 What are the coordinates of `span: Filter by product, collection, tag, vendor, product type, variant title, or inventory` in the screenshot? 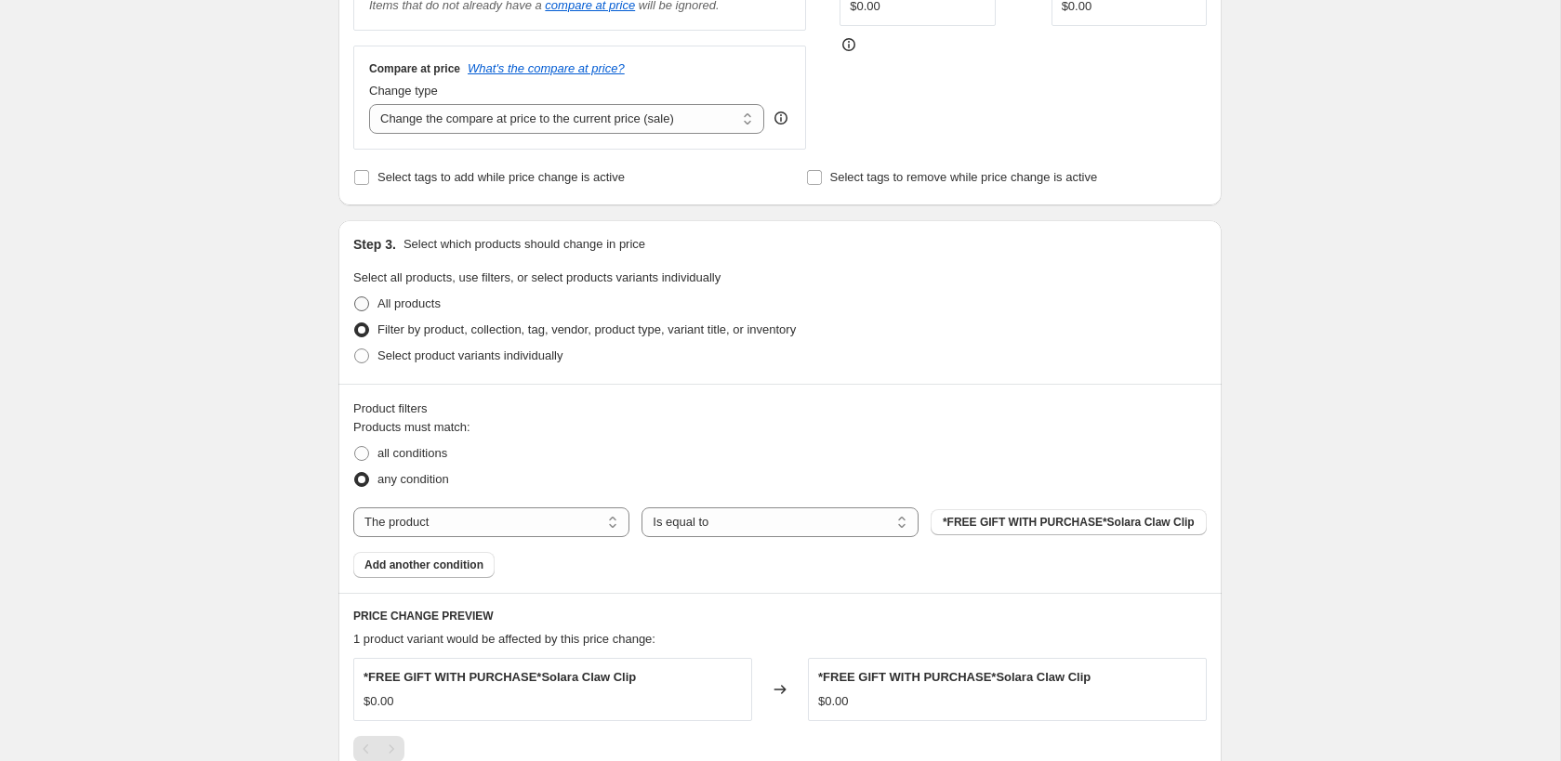 It's located at (587, 329).